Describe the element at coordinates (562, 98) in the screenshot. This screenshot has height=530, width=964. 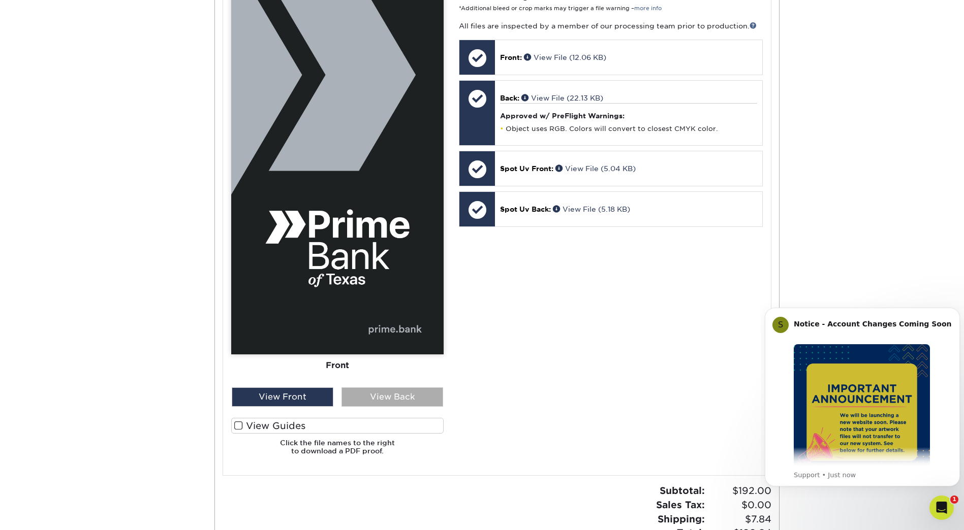
I see `a: View File (22.13 KB)` at that location.